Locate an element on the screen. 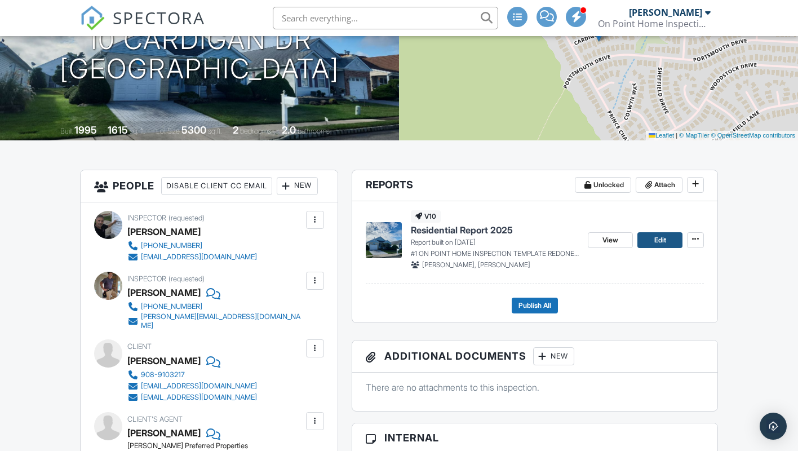  span: Client's Agent is located at coordinates (155, 419).